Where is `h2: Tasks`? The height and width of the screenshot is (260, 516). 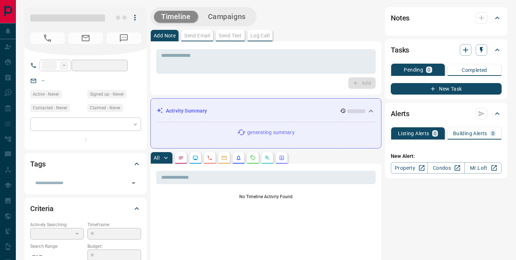 h2: Tasks is located at coordinates (399, 50).